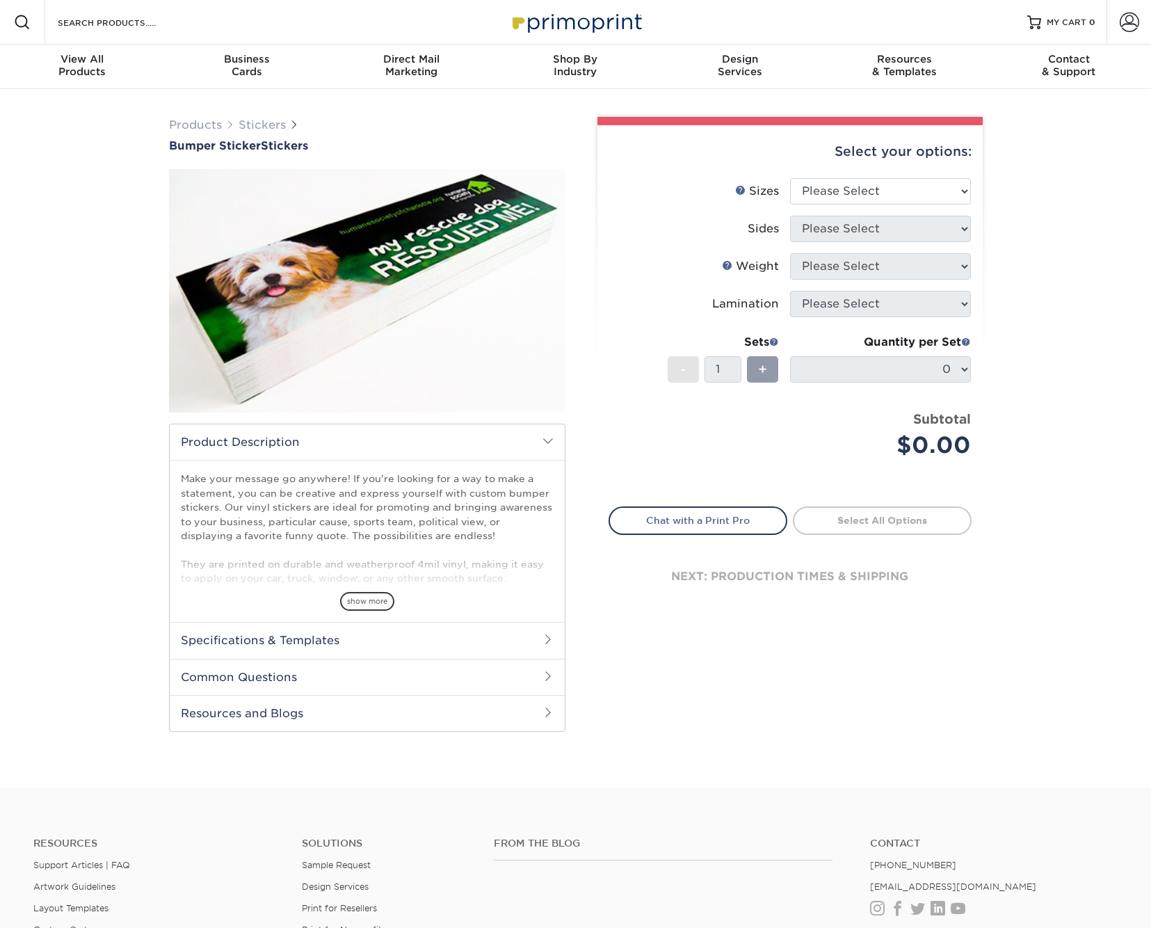 This screenshot has width=1151, height=928. What do you see at coordinates (367, 291) in the screenshot?
I see `img: Bumper Sticker 01` at bounding box center [367, 291].